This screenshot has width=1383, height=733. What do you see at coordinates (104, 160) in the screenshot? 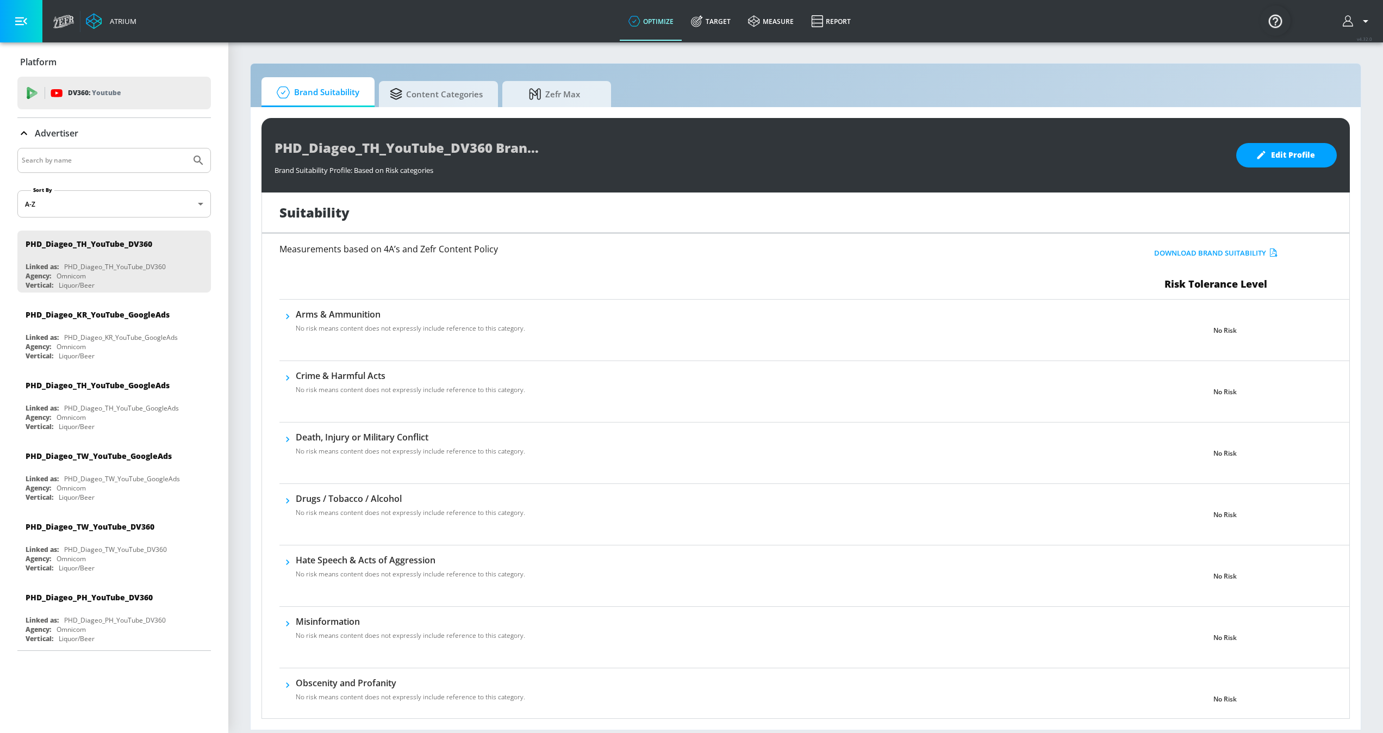
I see `input: Search by name` at bounding box center [104, 160].